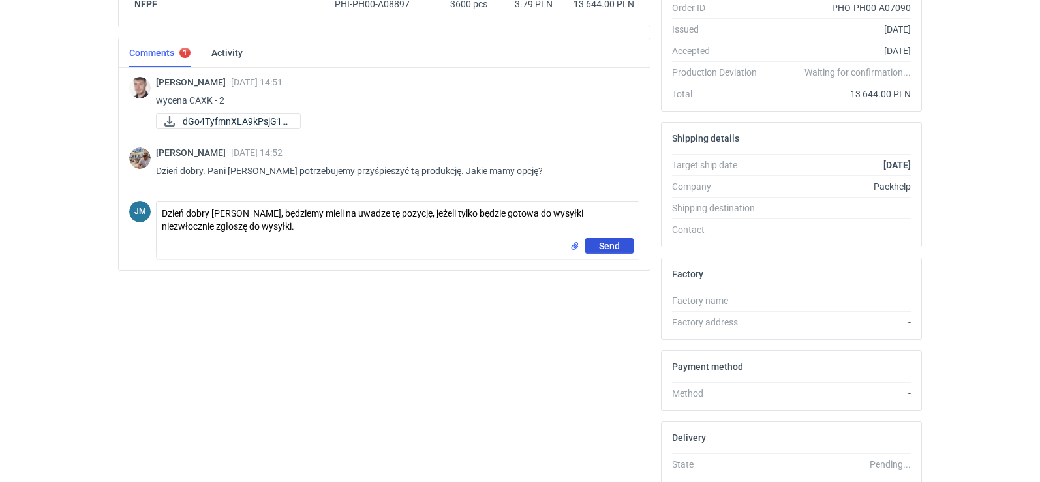 The image size is (1040, 482). What do you see at coordinates (221, 121) in the screenshot?
I see `div: dGo4TyfmnXLA9kPsjG1J7gO9UYOYZR2aoDdlVDIG (1).docx` at bounding box center [221, 121].